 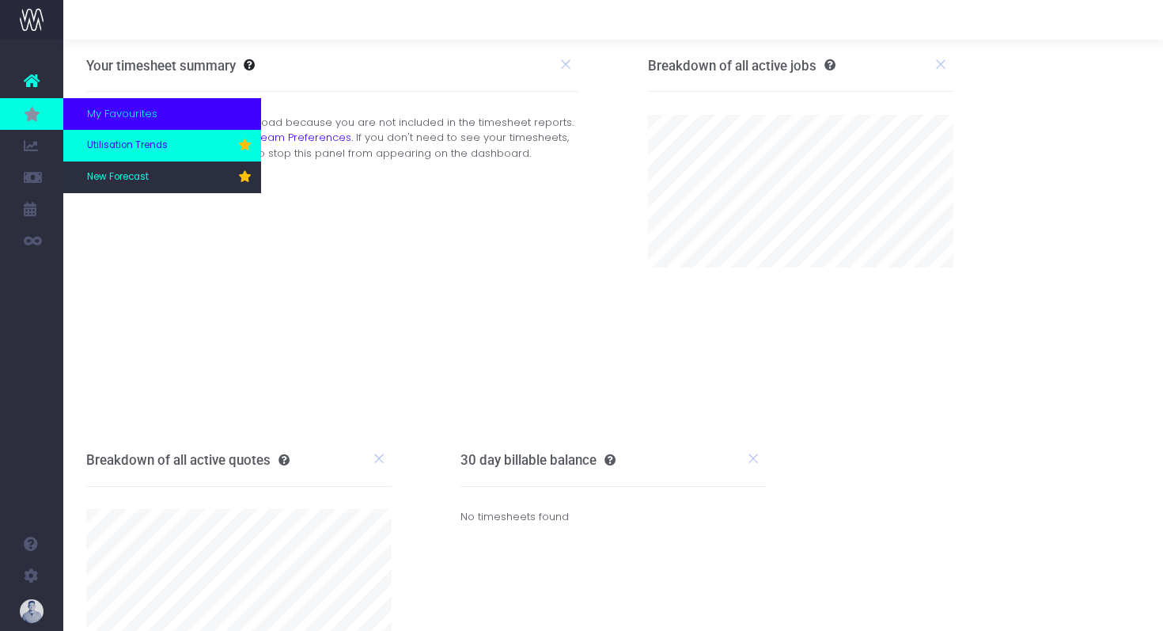 I want to click on div: Your timesheet summary will not load because you are not included in the timesheet reports. To ch..., so click(x=332, y=138).